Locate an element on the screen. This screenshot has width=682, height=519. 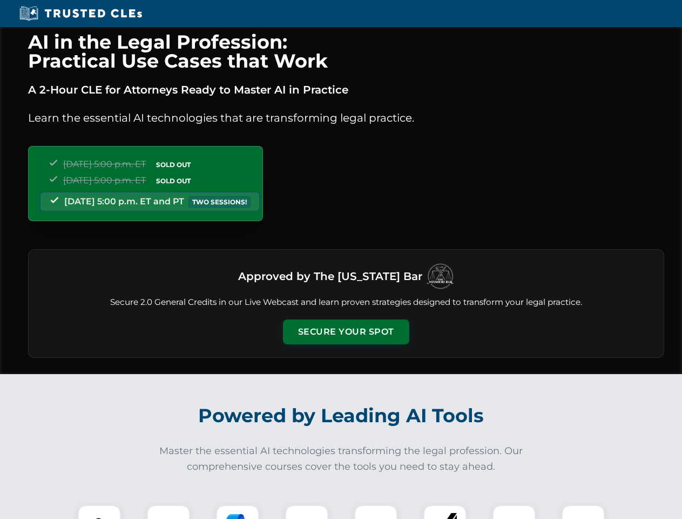
h1: AI in the Legal Profession: Practical Use Cases that Work is located at coordinates (346, 51).